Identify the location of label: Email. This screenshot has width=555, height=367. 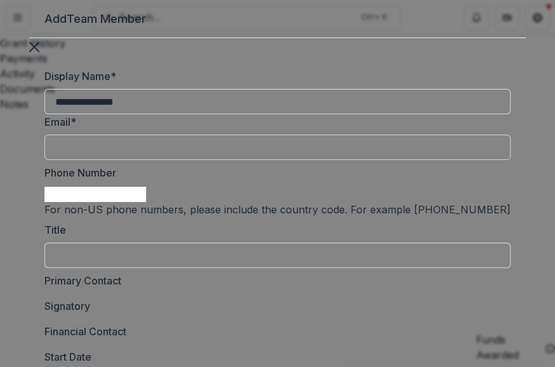
(273, 122).